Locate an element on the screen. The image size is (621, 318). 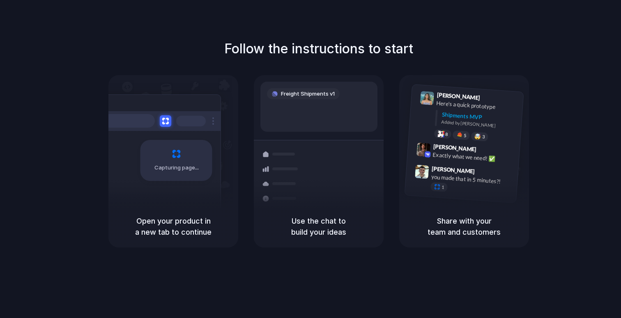
span: 1 is located at coordinates (442, 187).